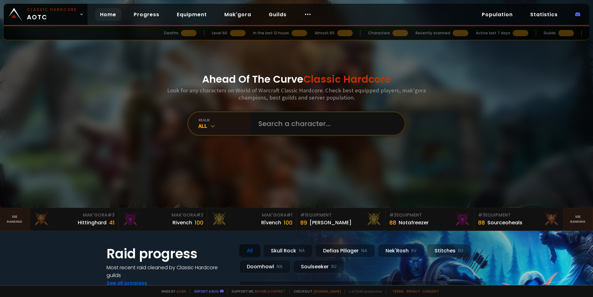 The image size is (593, 297). What do you see at coordinates (401, 251) in the screenshot?
I see `div: Nek'Rosh` at bounding box center [401, 251].